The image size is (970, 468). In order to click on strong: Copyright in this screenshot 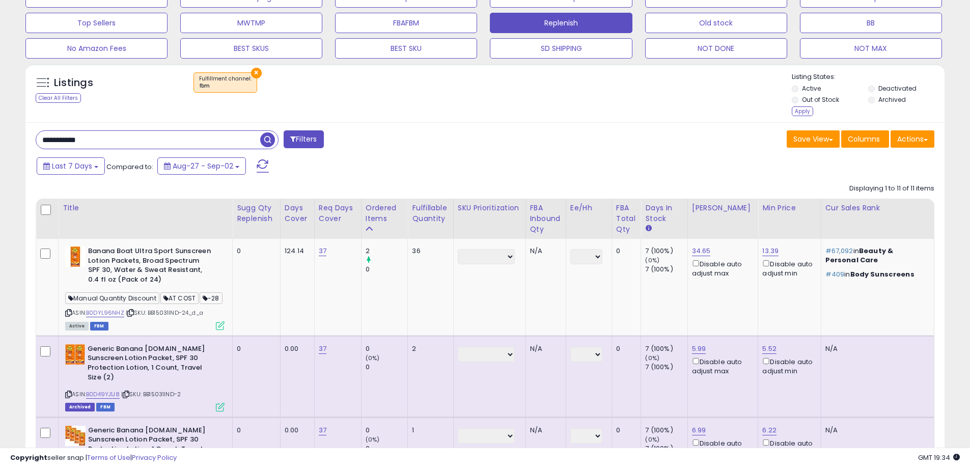, I will do `click(29, 457)`.